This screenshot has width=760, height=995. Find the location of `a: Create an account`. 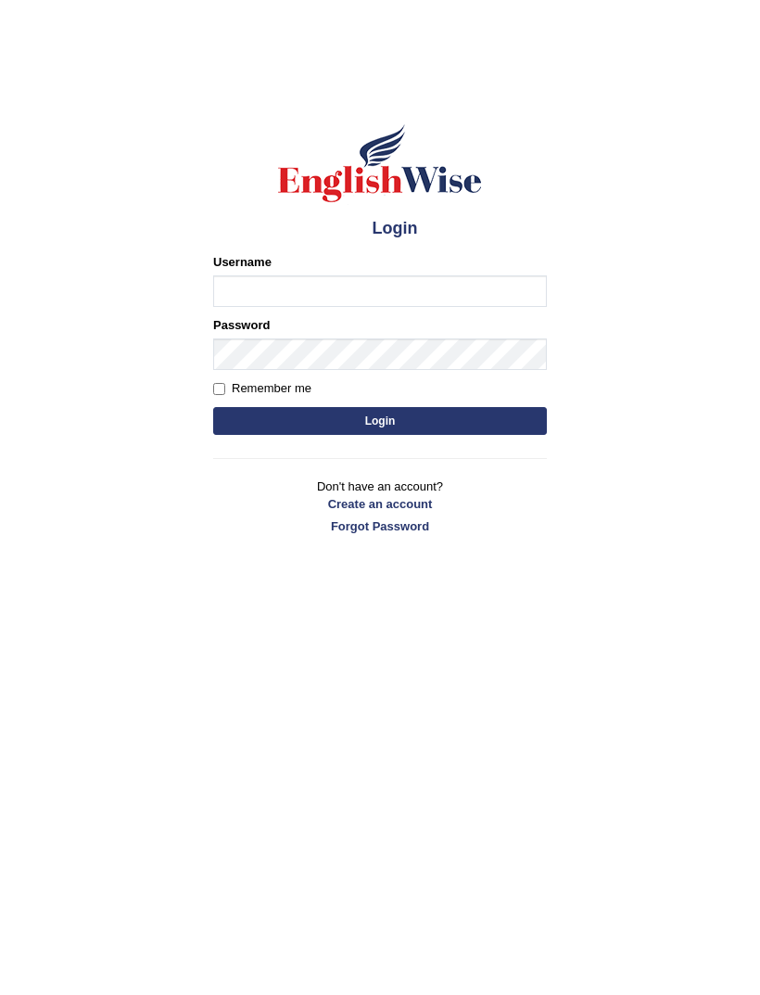

a: Create an account is located at coordinates (380, 503).